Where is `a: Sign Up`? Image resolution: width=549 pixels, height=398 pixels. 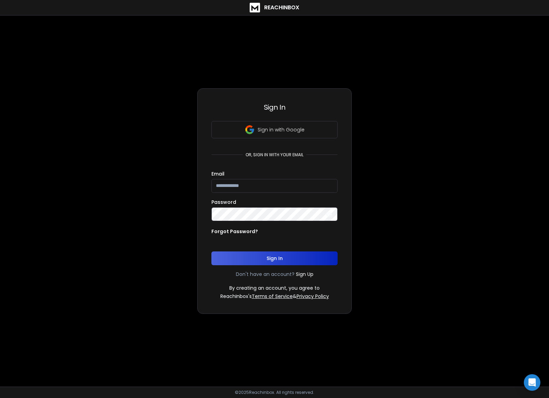 a: Sign Up is located at coordinates (304, 274).